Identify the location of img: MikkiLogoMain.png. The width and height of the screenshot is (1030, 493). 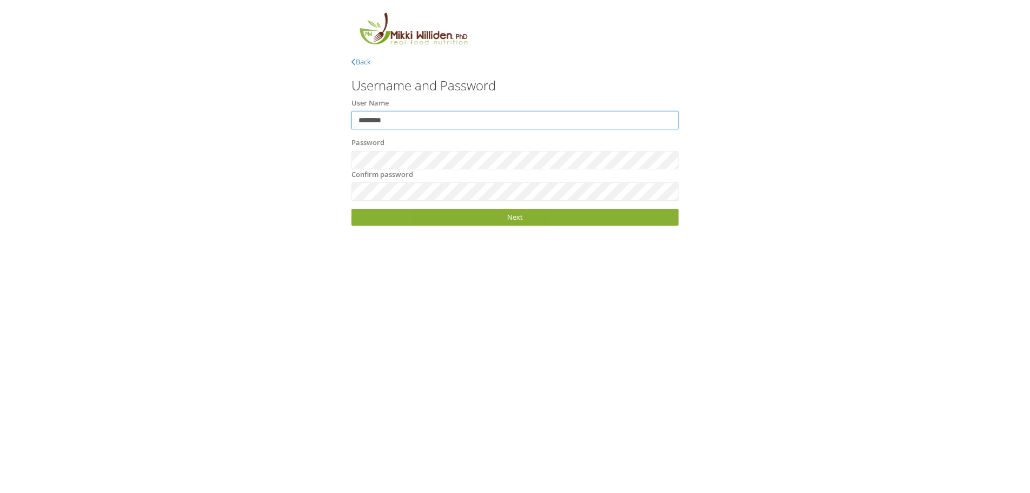
(413, 31).